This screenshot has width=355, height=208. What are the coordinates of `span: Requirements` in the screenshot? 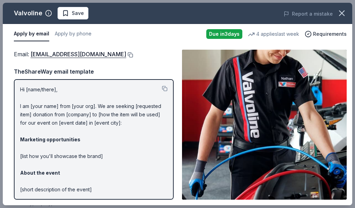 It's located at (330, 34).